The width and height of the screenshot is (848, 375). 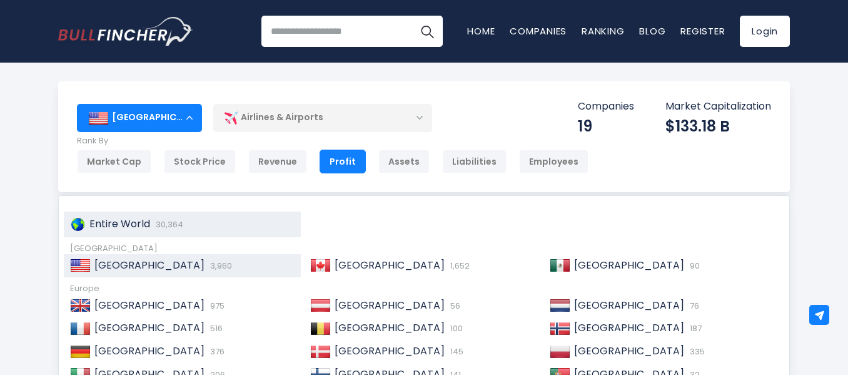 I want to click on span: Entire World, so click(x=119, y=223).